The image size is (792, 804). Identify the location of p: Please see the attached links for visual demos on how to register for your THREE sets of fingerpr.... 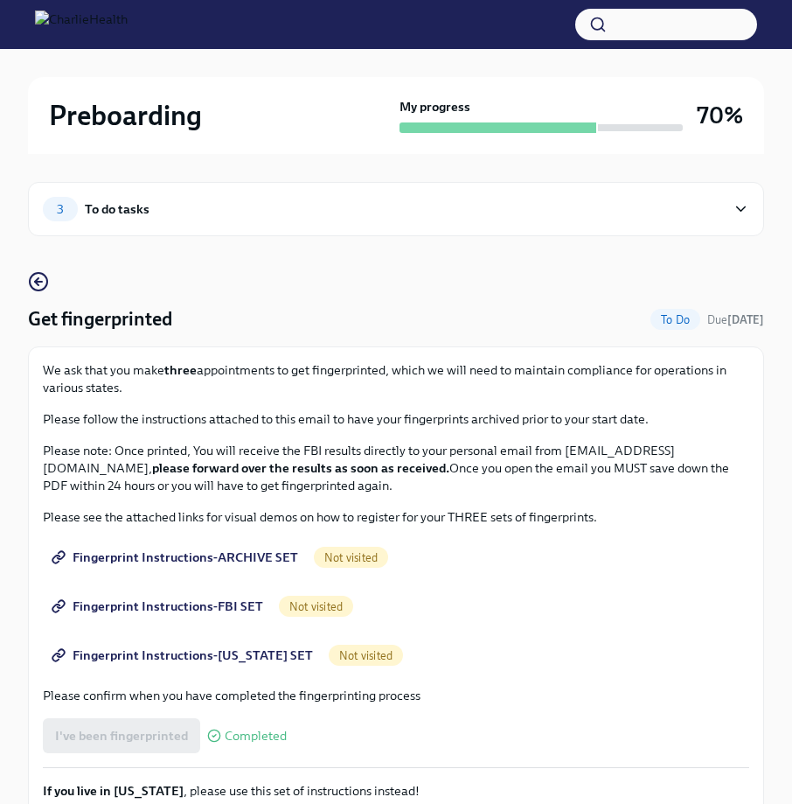
(396, 517).